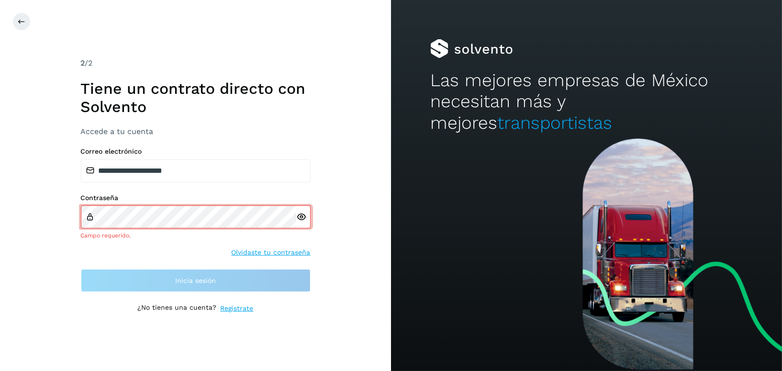 This screenshot has width=782, height=371. What do you see at coordinates (587, 102) in the screenshot?
I see `h2: Las mejores empresas de México necesitan más y mejores` at bounding box center [587, 102].